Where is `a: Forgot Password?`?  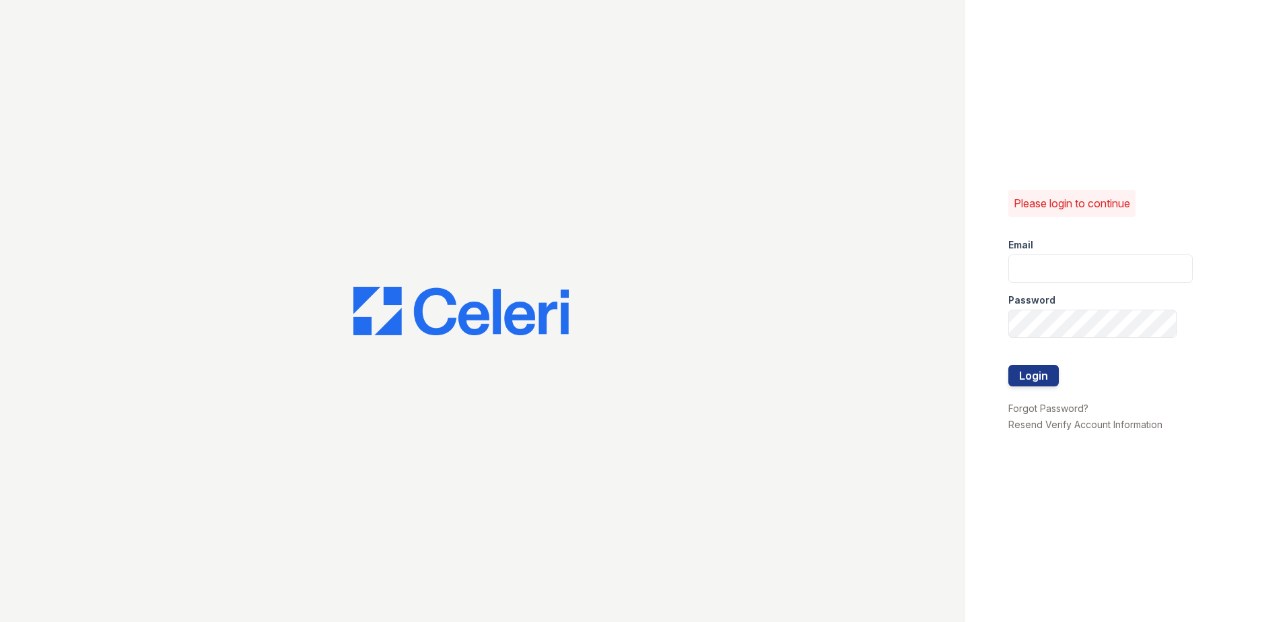
a: Forgot Password? is located at coordinates (1048, 408).